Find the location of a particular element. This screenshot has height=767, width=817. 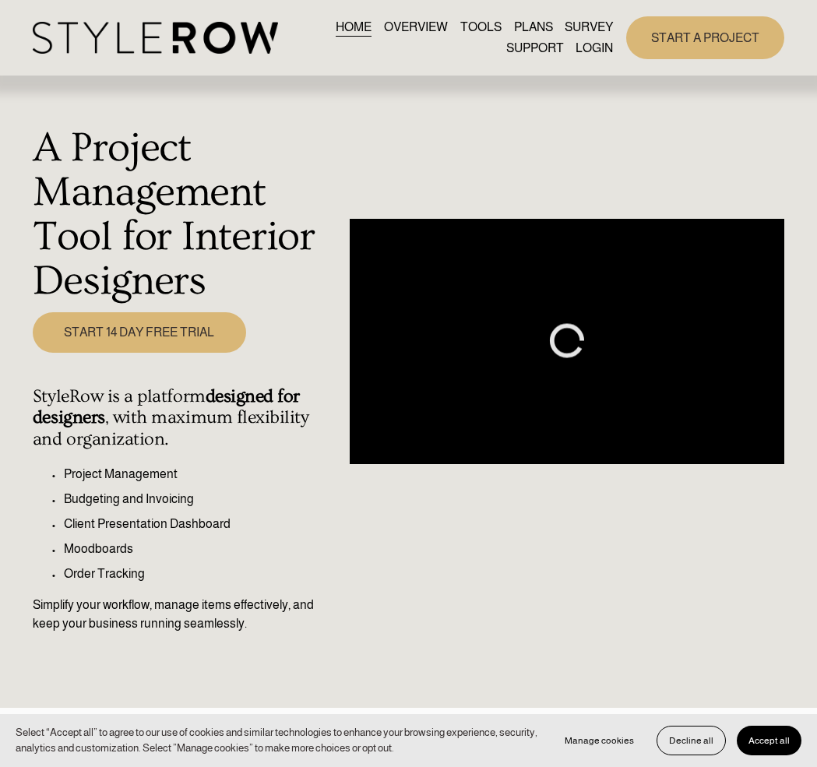

p: Project Management is located at coordinates (202, 474).